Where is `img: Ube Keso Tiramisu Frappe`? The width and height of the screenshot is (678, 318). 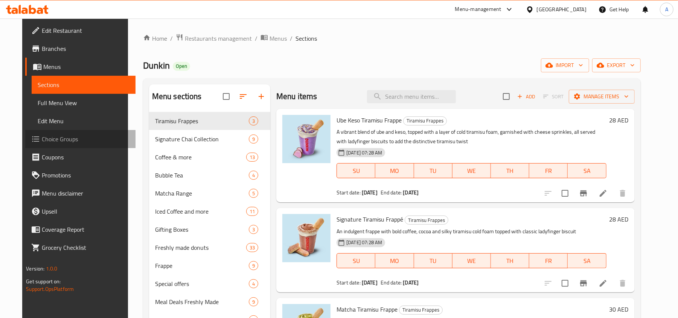 img: Ube Keso Tiramisu Frappe is located at coordinates (306, 139).